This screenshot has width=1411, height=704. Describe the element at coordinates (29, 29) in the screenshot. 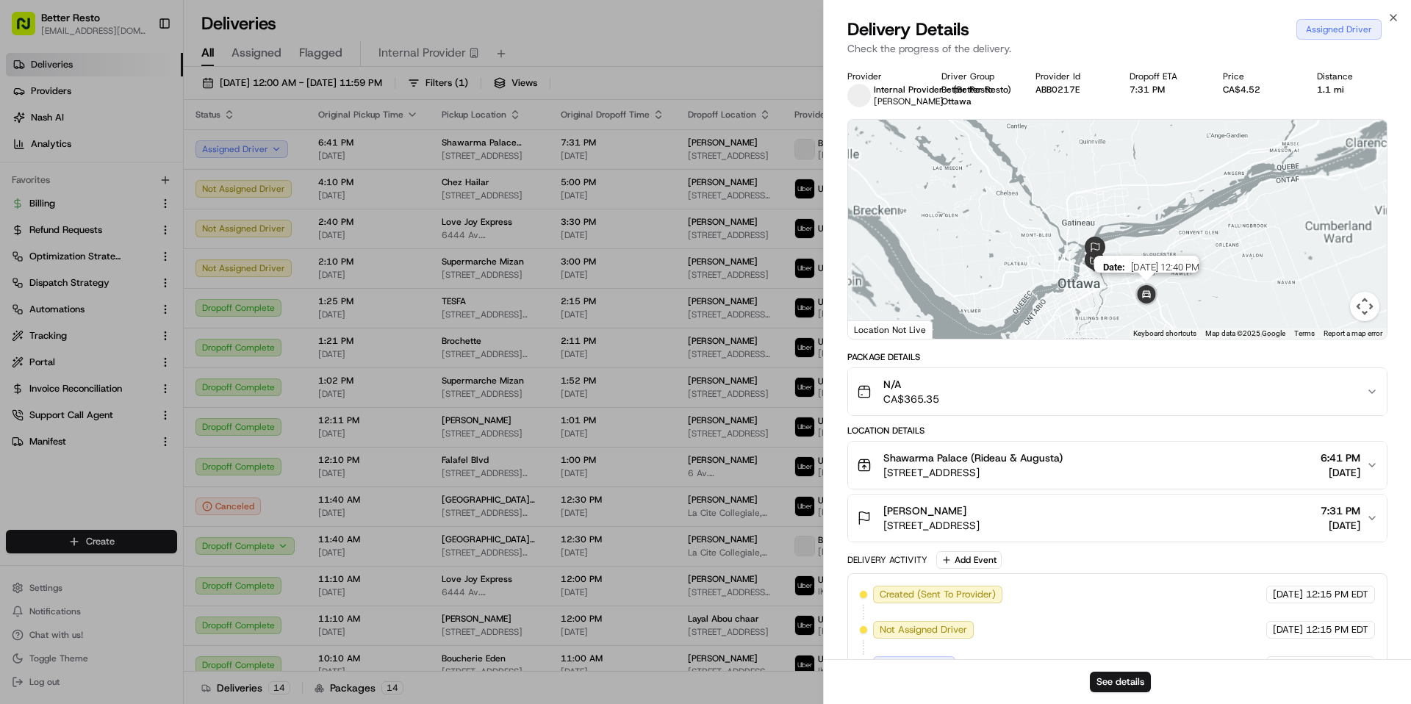

I see `img: Nash` at that location.